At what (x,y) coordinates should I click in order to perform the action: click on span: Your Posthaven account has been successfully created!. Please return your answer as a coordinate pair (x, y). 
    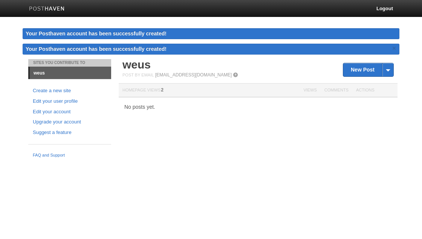
    Looking at the image, I should click on (96, 49).